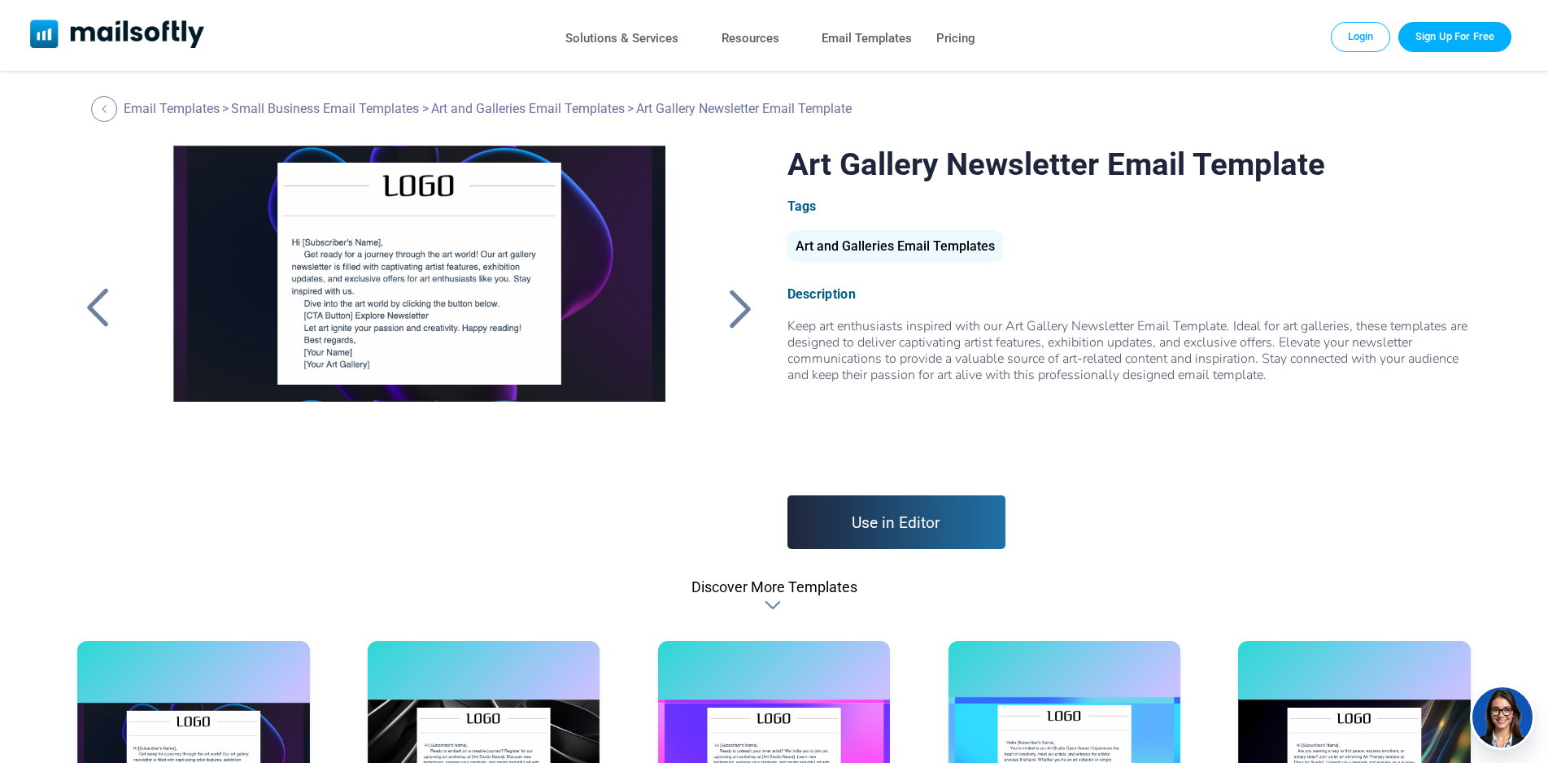 The width and height of the screenshot is (1548, 763). Describe the element at coordinates (1455, 37) in the screenshot. I see `a: Trial` at that location.